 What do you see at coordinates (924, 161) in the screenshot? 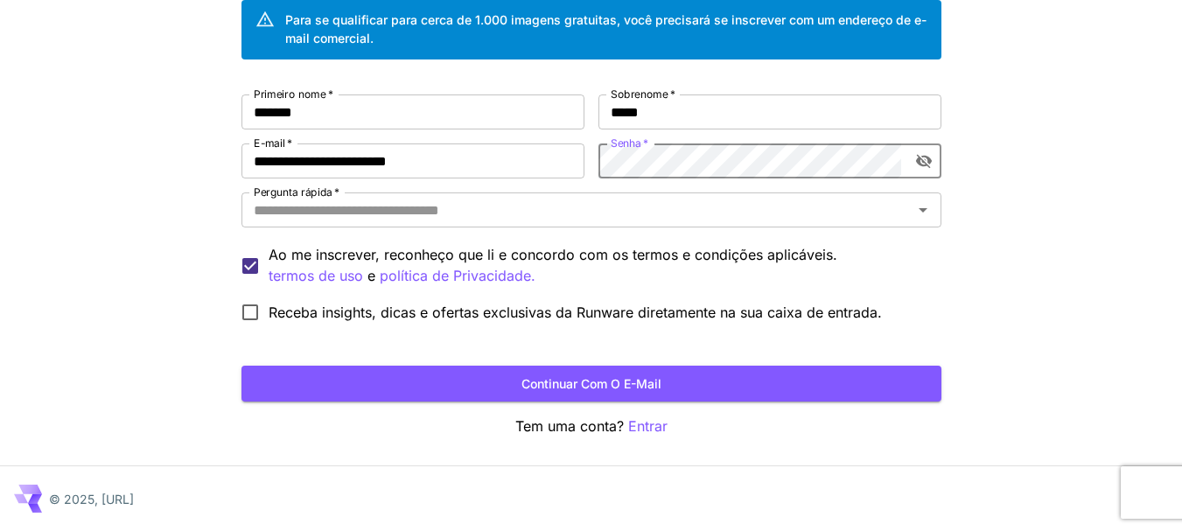
I see `button: alternar visibilidade da senha` at bounding box center [924, 161].